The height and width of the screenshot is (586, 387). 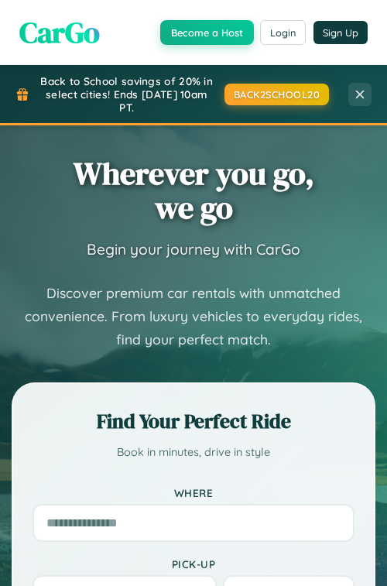 I want to click on p: Discover premium car rentals with unmatched convenience. From luxury vehicles to everyday rides, ..., so click(x=194, y=317).